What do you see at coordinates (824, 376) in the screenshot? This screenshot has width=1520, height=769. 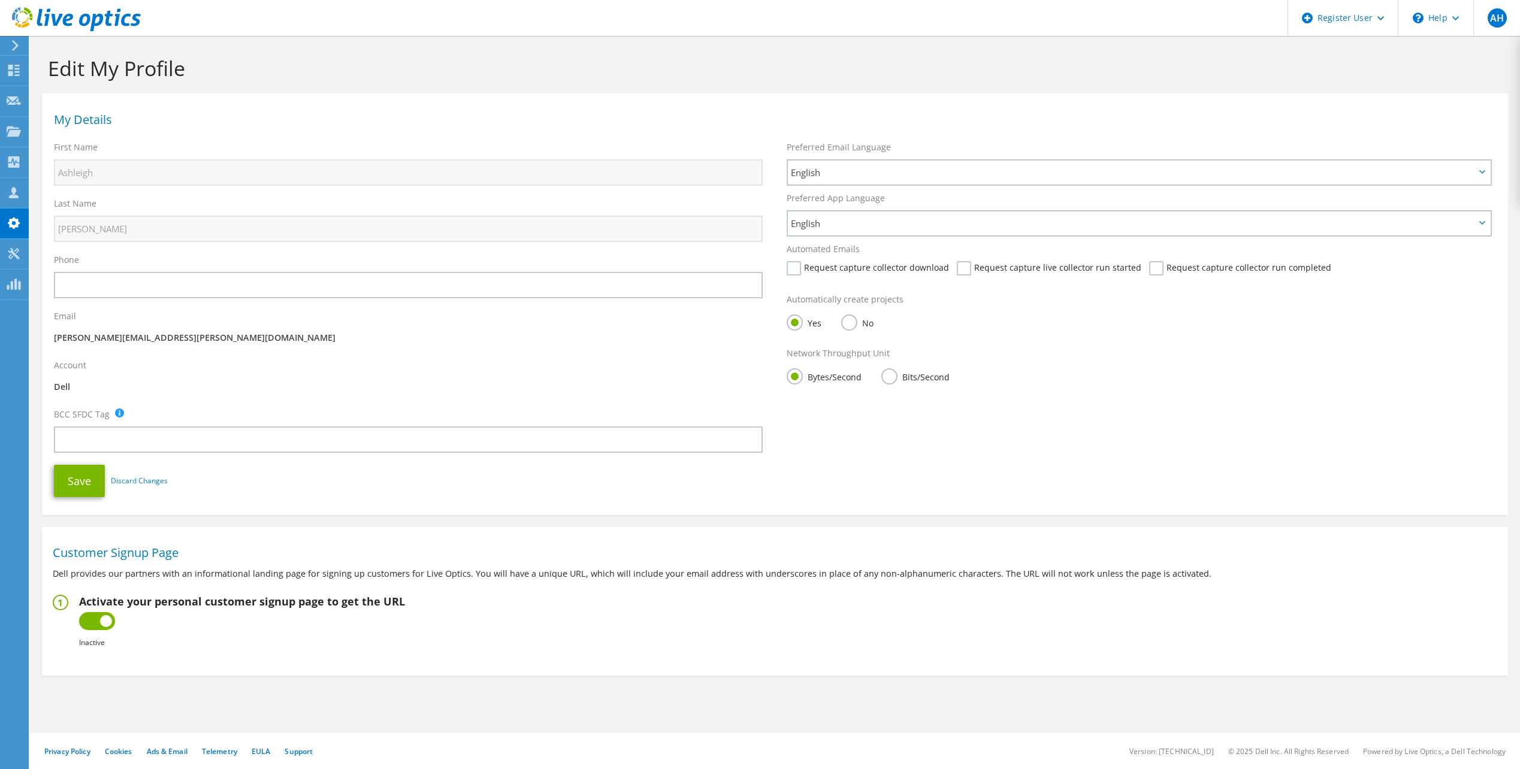 I see `label: Bytes/Second` at bounding box center [824, 376].